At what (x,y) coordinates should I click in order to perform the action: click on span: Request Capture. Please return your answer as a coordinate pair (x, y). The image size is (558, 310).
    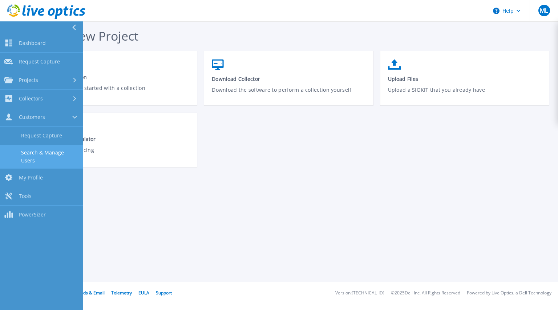
    Looking at the image, I should click on (39, 62).